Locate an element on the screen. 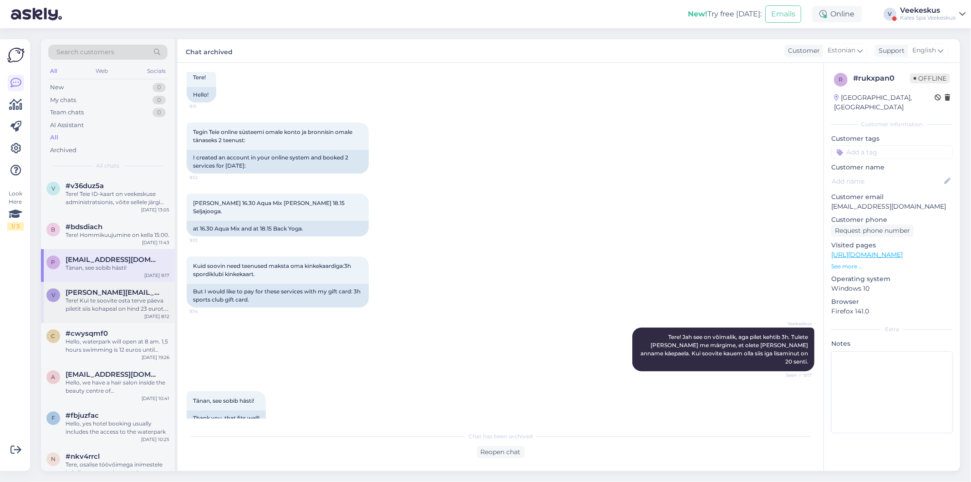 The height and width of the screenshot is (482, 971). div: Tänan, see sobib hästi! is located at coordinates (117, 268).